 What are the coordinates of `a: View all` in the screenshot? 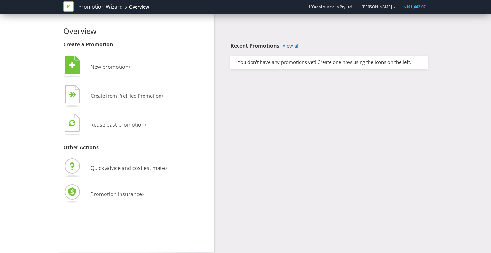 It's located at (291, 46).